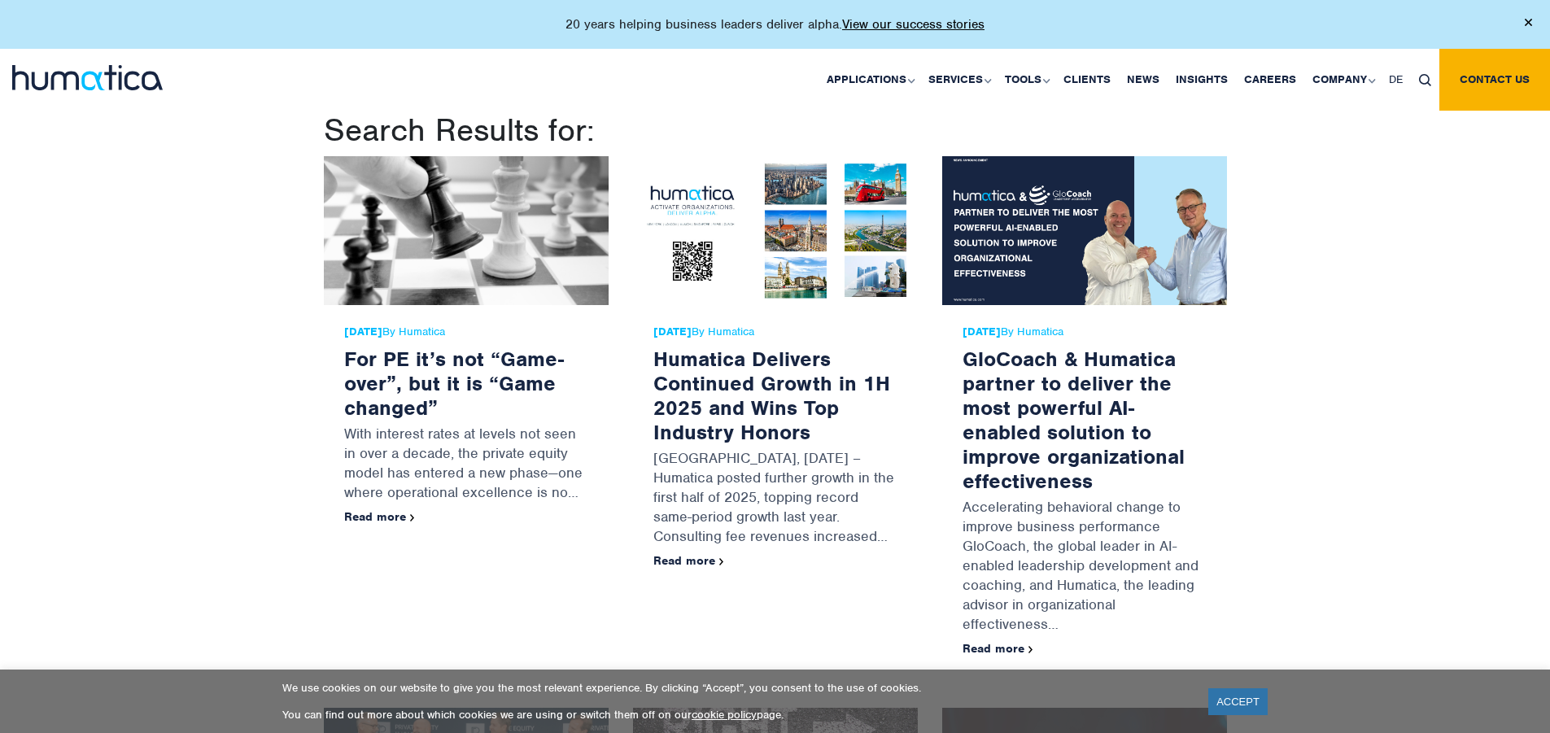 This screenshot has height=733, width=1550. What do you see at coordinates (1202, 80) in the screenshot?
I see `a: Insights` at bounding box center [1202, 80].